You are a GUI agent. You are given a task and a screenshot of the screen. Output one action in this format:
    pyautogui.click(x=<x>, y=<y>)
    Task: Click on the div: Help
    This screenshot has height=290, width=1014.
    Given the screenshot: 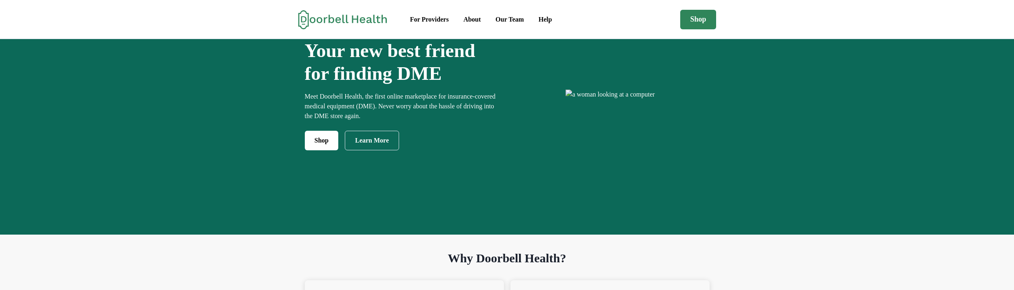 What is the action you would take?
    pyautogui.click(x=545, y=20)
    